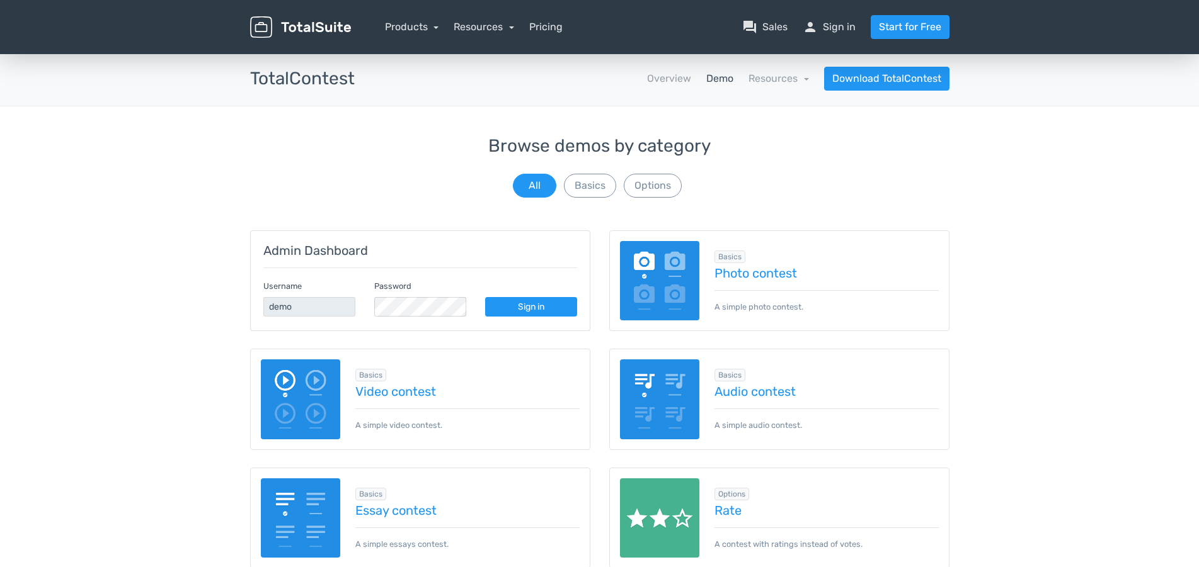 This screenshot has height=567, width=1199. Describe the element at coordinates (531, 307) in the screenshot. I see `a: Sign in` at that location.